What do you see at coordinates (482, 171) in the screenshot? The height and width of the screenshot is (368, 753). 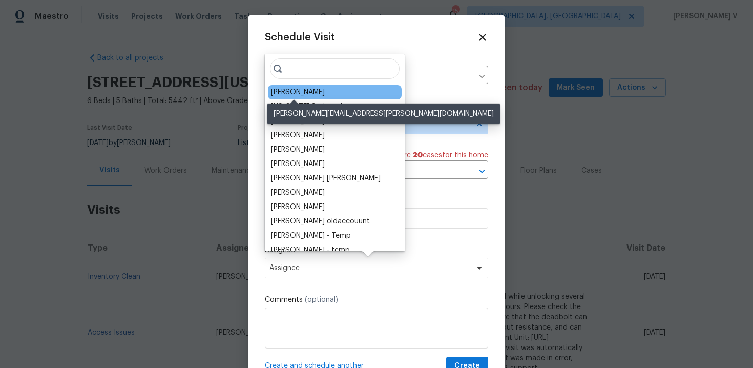 I see `button: Open` at bounding box center [482, 171].